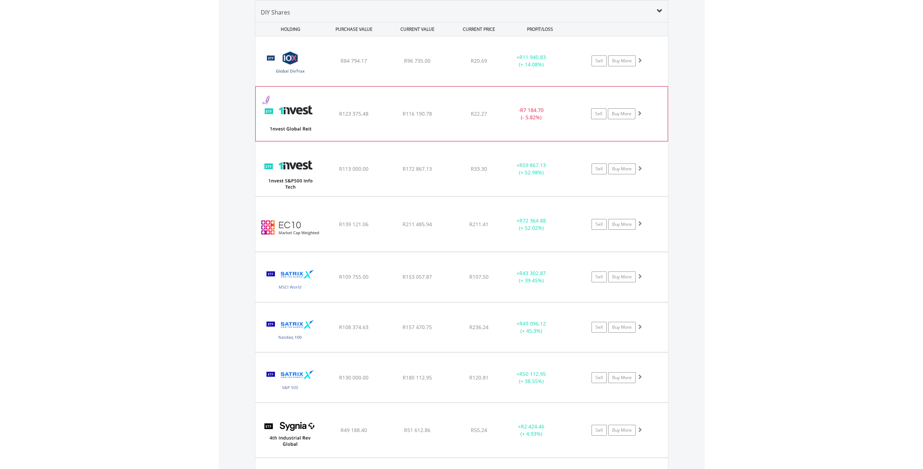  Describe the element at coordinates (417, 327) in the screenshot. I see `span: R157 470.75` at that location.